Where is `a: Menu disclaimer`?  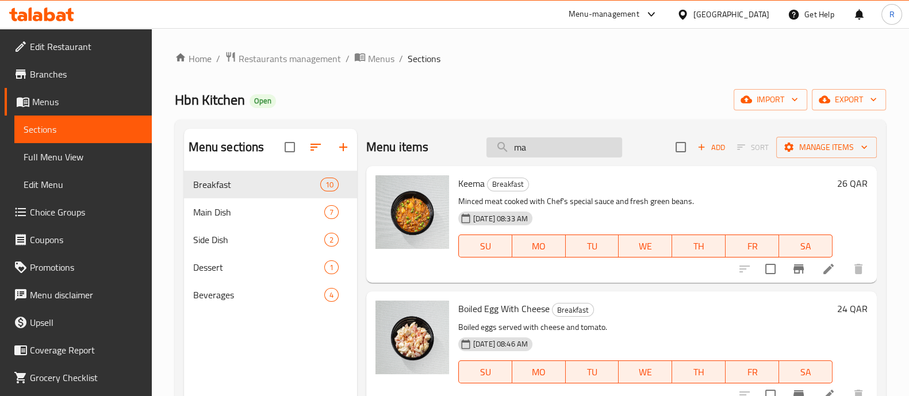 a: Menu disclaimer is located at coordinates (78, 295).